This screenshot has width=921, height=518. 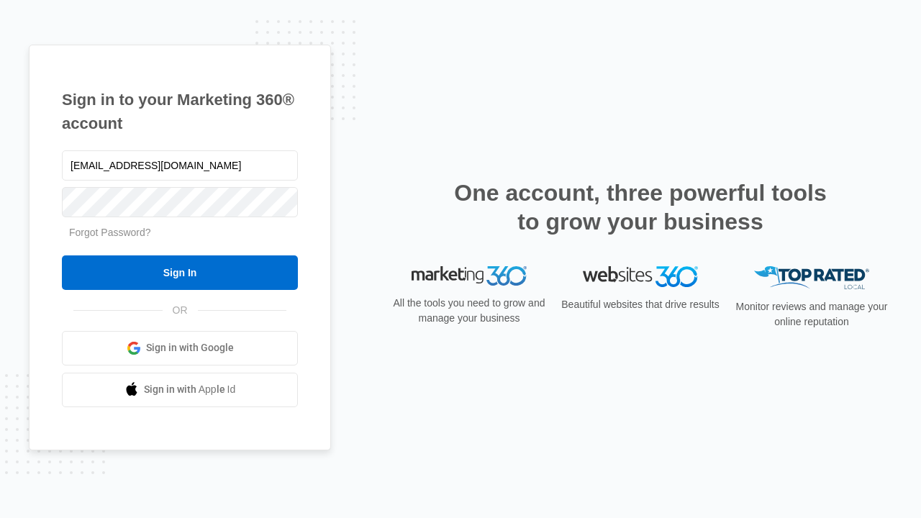 What do you see at coordinates (811, 314) in the screenshot?
I see `p: Monitor reviews and manage your online reputation` at bounding box center [811, 314].